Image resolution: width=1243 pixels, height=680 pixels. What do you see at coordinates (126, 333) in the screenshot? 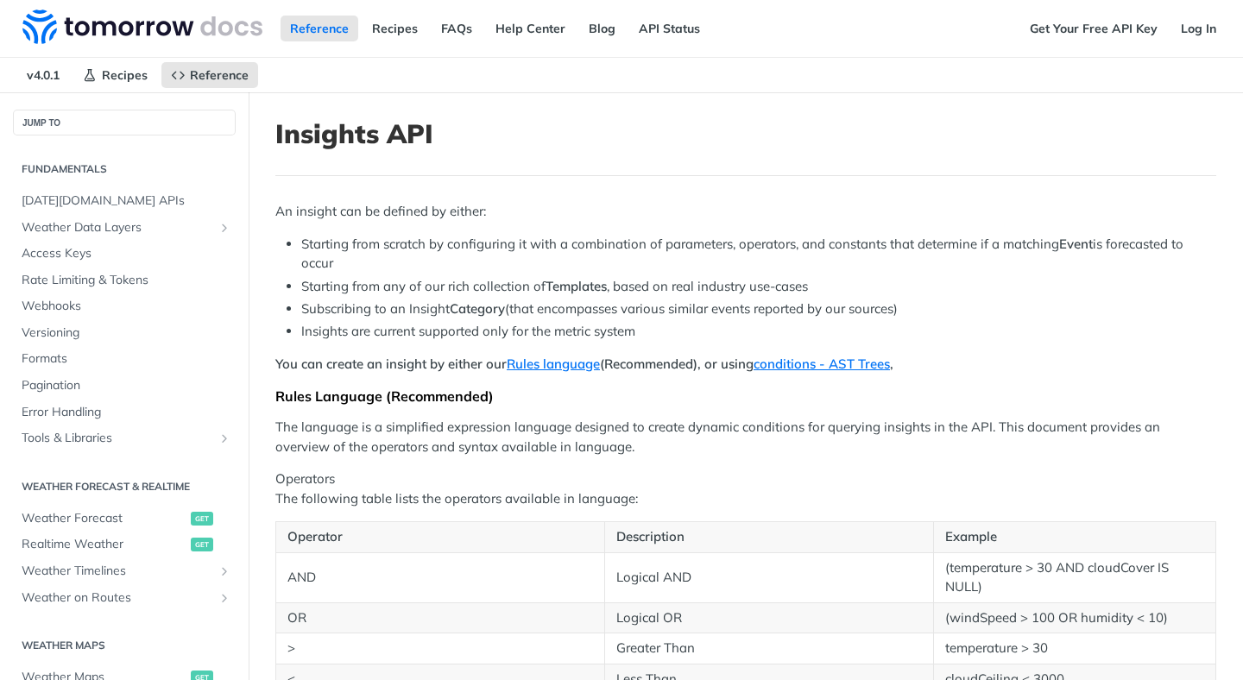
I see `span: Versioning` at bounding box center [126, 333].